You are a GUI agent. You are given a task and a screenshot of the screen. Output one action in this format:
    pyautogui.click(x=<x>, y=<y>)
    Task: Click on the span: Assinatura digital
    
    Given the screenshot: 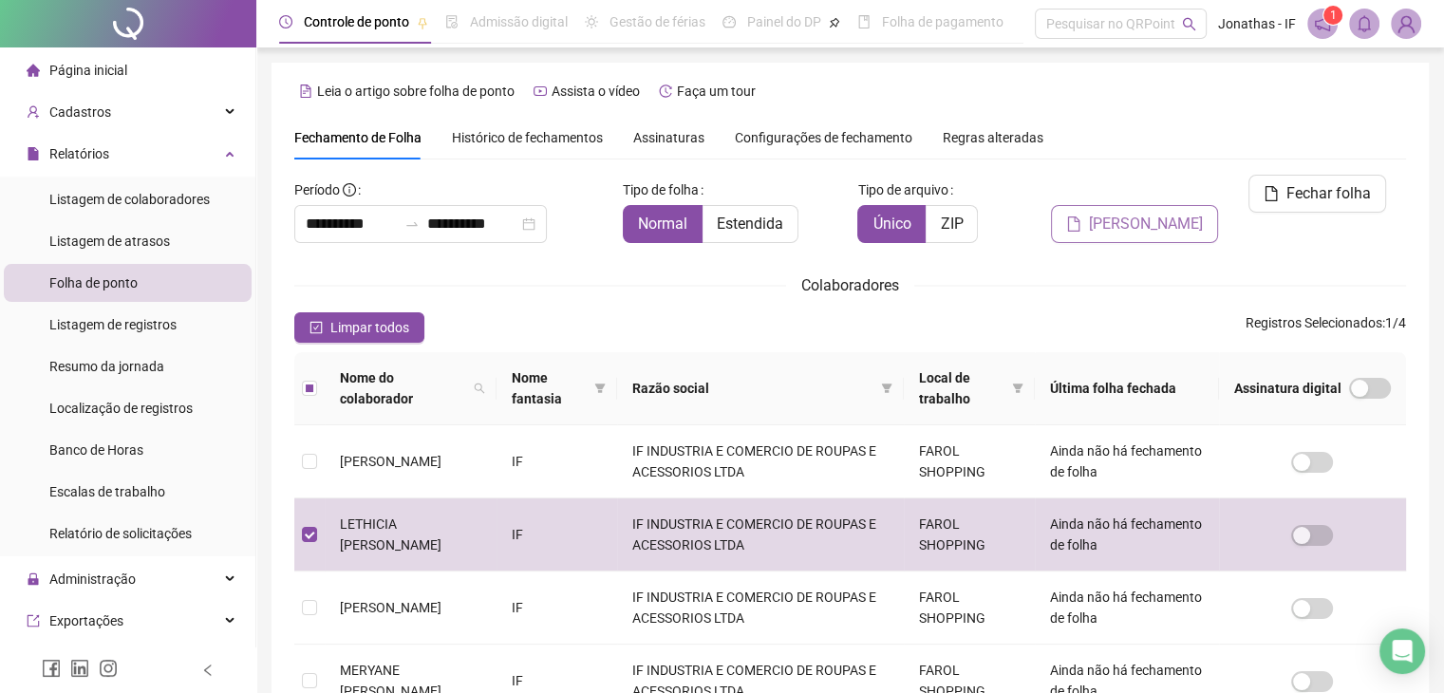 What is the action you would take?
    pyautogui.click(x=1287, y=388)
    